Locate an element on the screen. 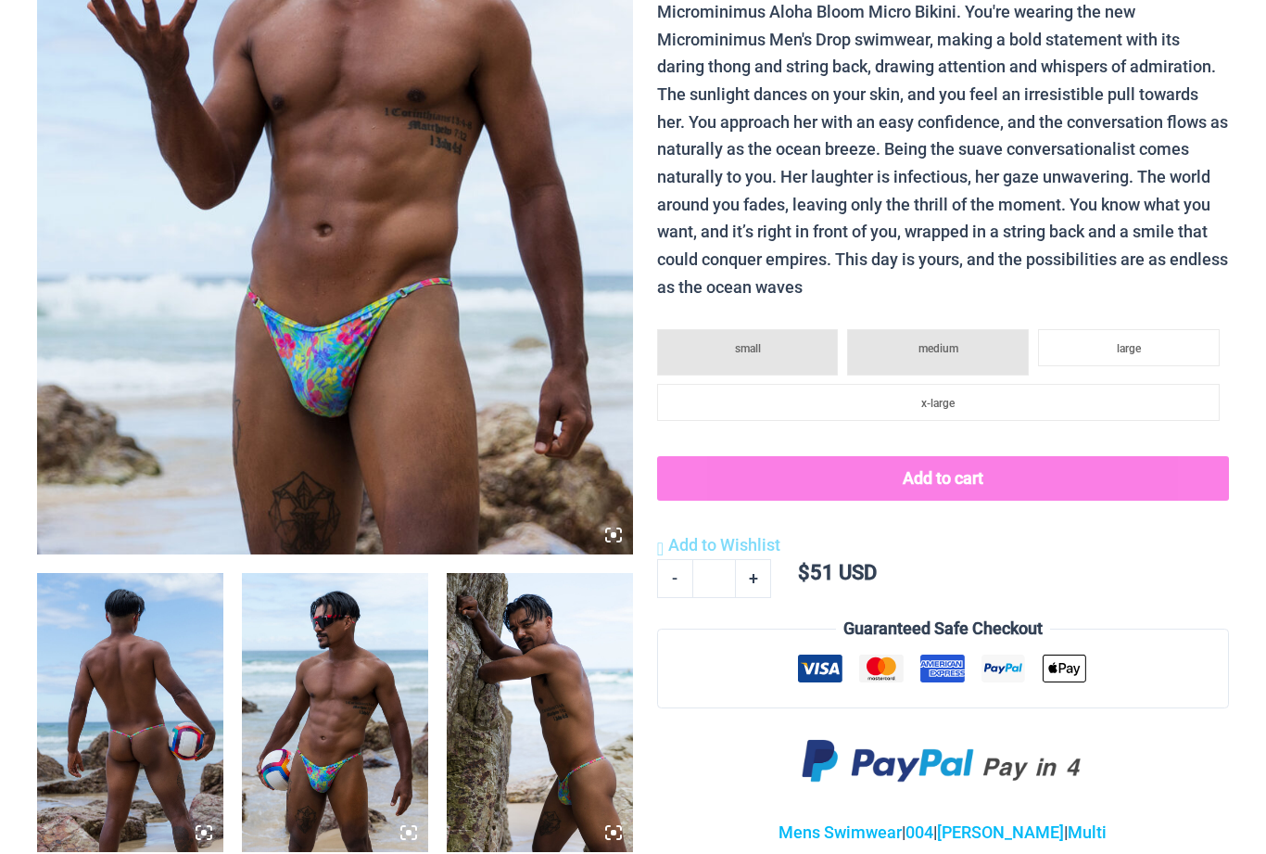 This screenshot has height=854, width=1266. a: Mens Swimwear is located at coordinates (840, 832).